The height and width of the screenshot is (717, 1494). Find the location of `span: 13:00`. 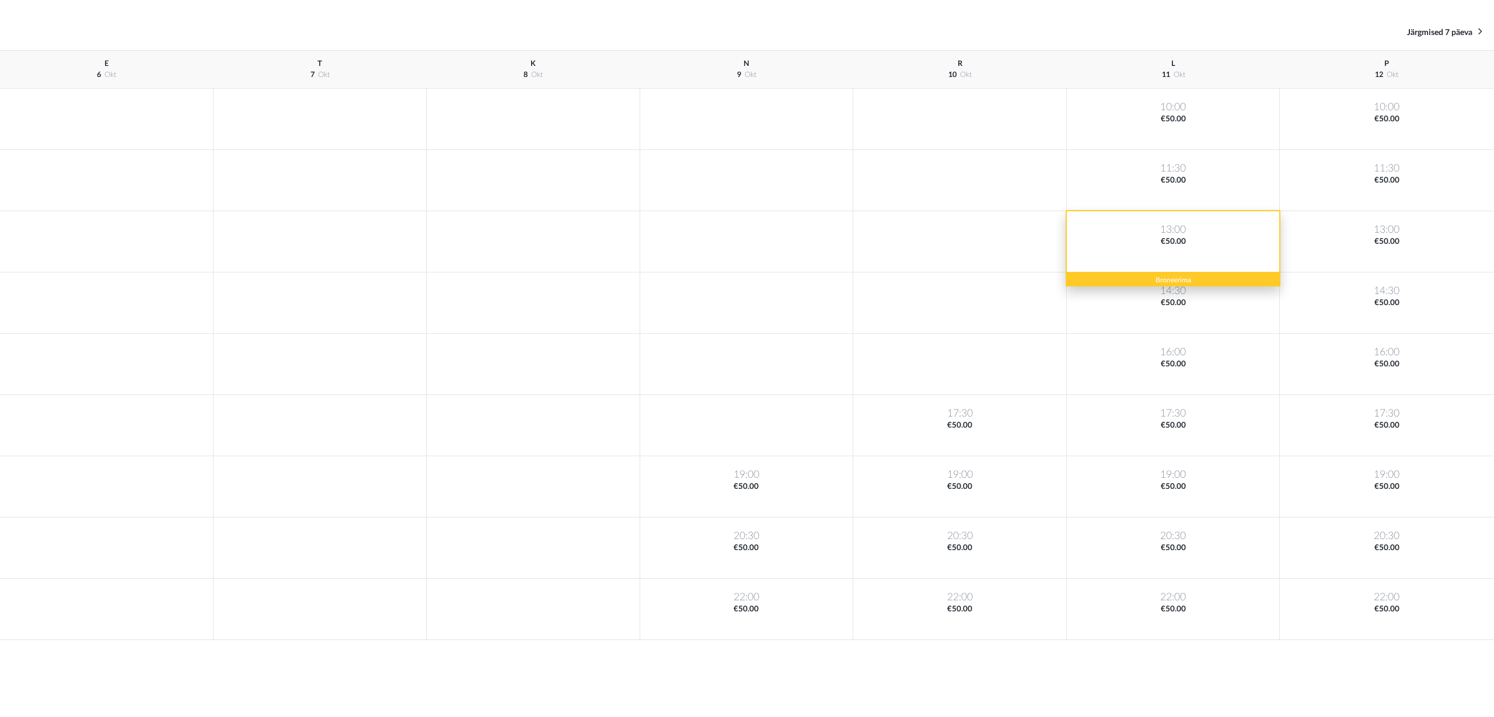

span: 13:00 is located at coordinates (1387, 229).